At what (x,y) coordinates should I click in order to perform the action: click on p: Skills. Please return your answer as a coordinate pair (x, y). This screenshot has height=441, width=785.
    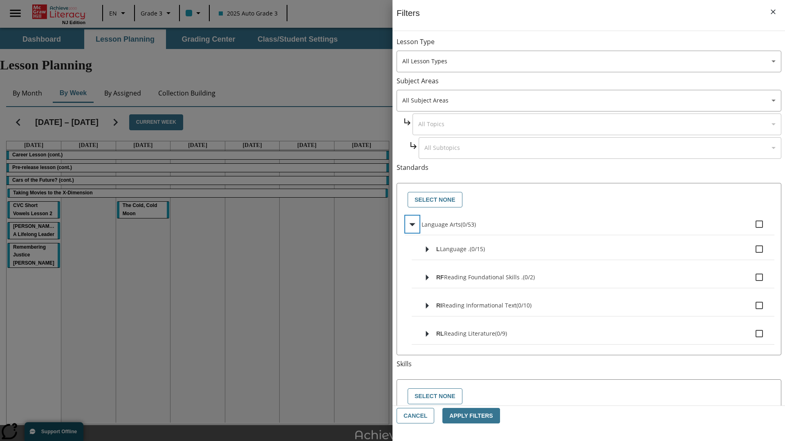
    Looking at the image, I should click on (589, 364).